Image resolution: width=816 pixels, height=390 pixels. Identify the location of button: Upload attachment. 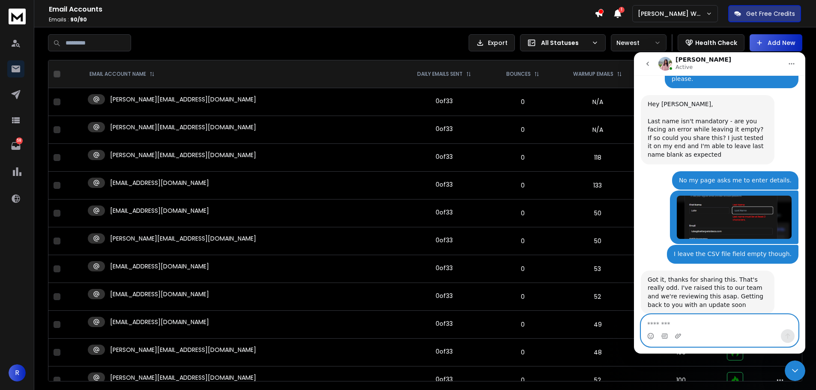
(44, 284).